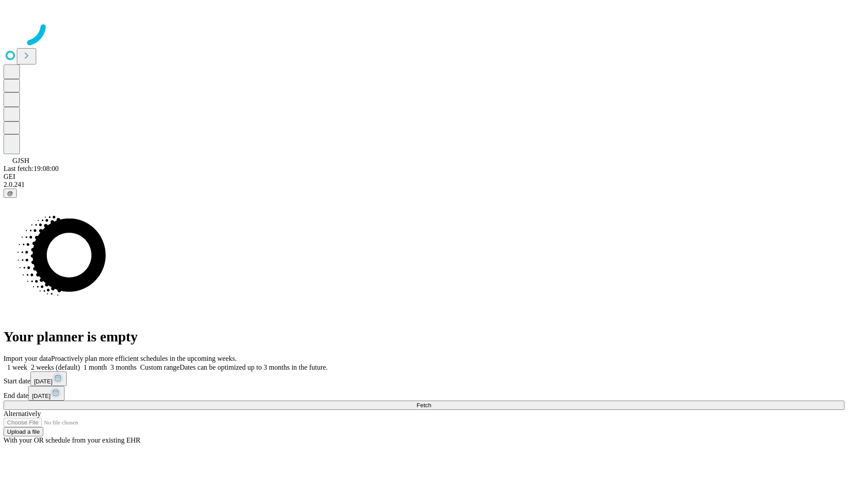 This screenshot has height=477, width=848. What do you see at coordinates (95, 367) in the screenshot?
I see `span: 1 month` at bounding box center [95, 367].